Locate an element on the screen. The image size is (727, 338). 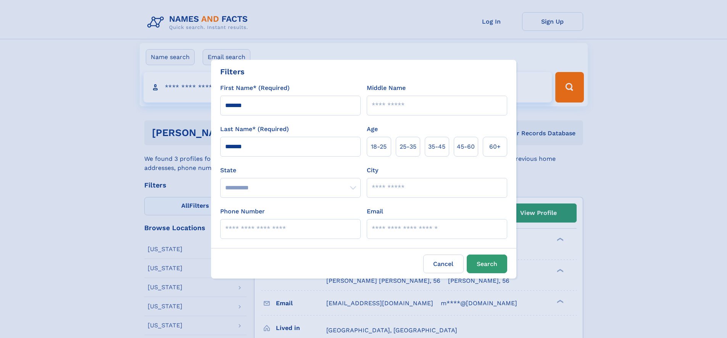
span: 45‑60 is located at coordinates (465, 147).